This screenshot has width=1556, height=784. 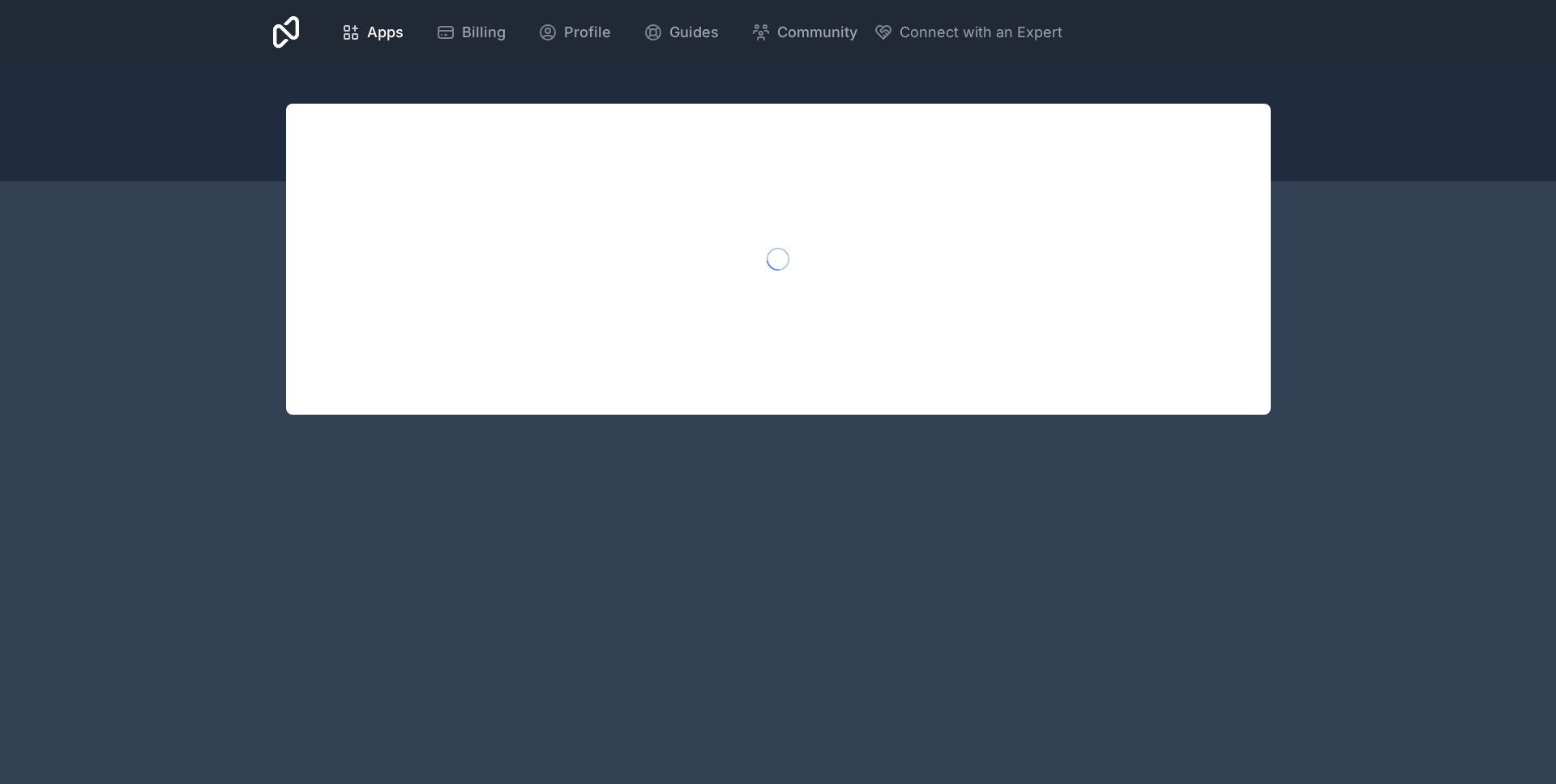 I want to click on span: Billing, so click(x=484, y=32).